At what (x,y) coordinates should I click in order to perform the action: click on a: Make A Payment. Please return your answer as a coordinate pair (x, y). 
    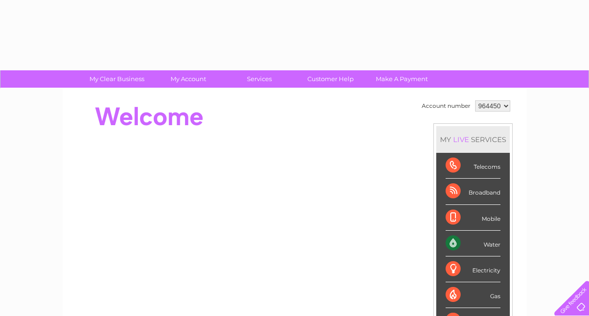
    Looking at the image, I should click on (401, 79).